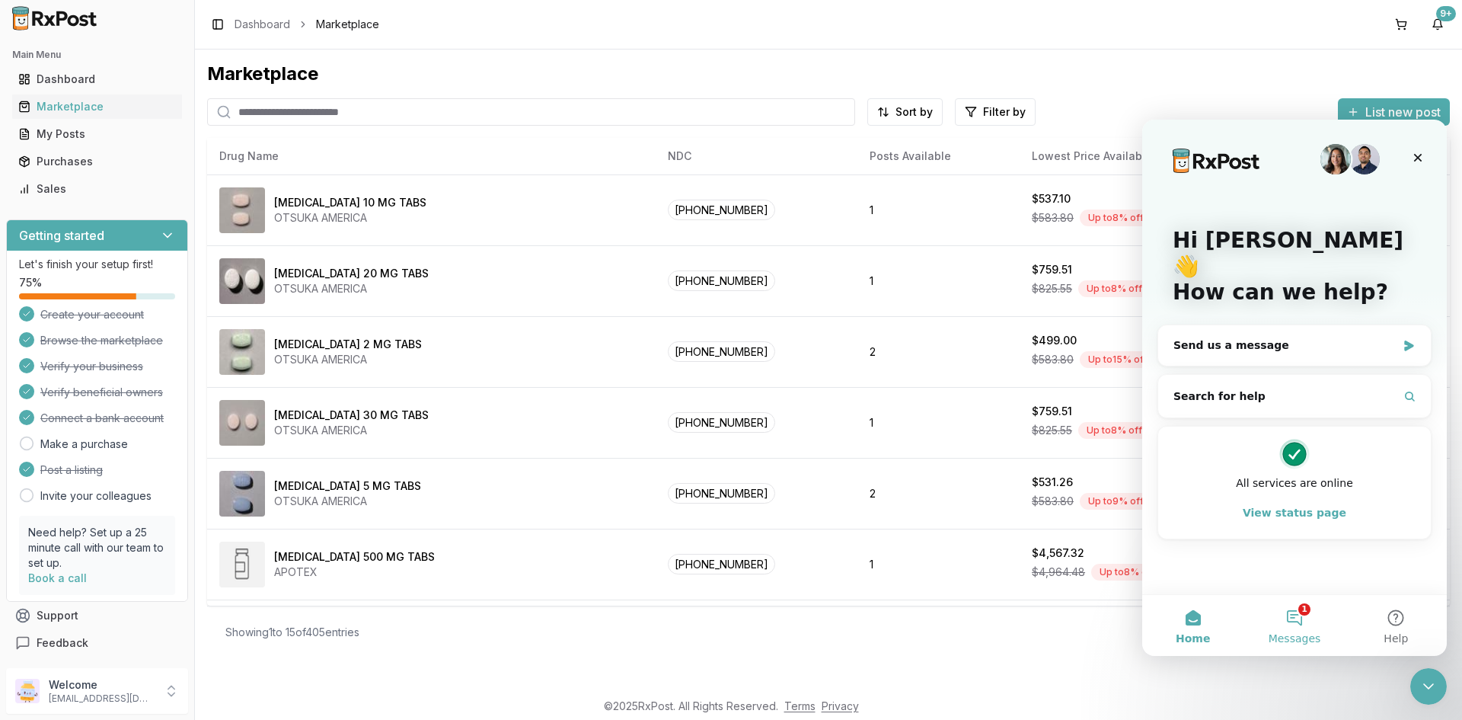 This screenshot has height=720, width=1462. What do you see at coordinates (276, 38) in the screenshot?
I see `div: Close` at bounding box center [276, 38].